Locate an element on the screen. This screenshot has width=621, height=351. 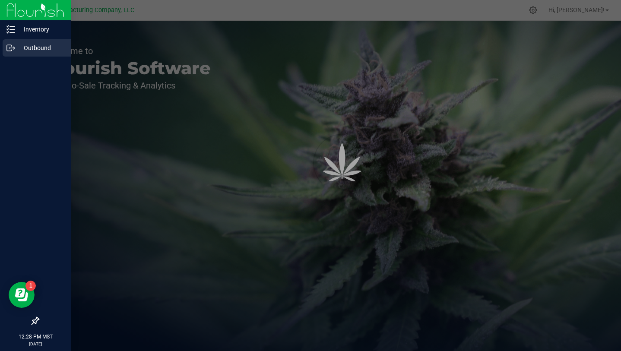
inline-svg: Inventory is located at coordinates (11, 29).